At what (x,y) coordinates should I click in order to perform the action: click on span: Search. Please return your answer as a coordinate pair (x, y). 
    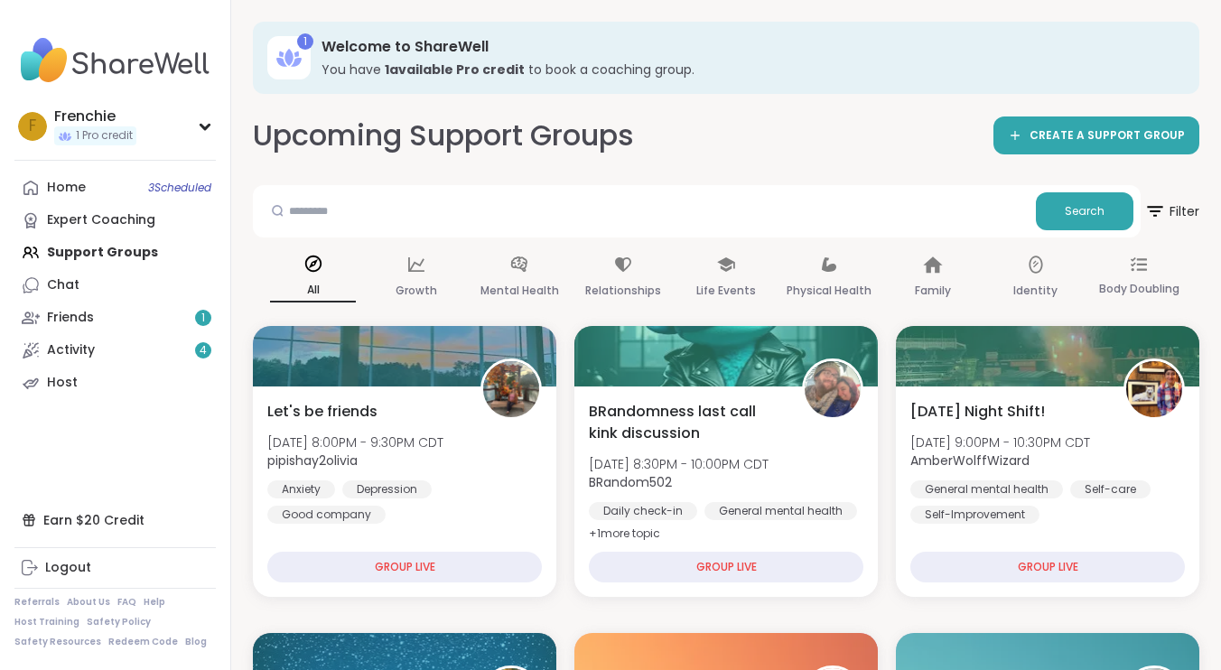
    Looking at the image, I should click on (1085, 211).